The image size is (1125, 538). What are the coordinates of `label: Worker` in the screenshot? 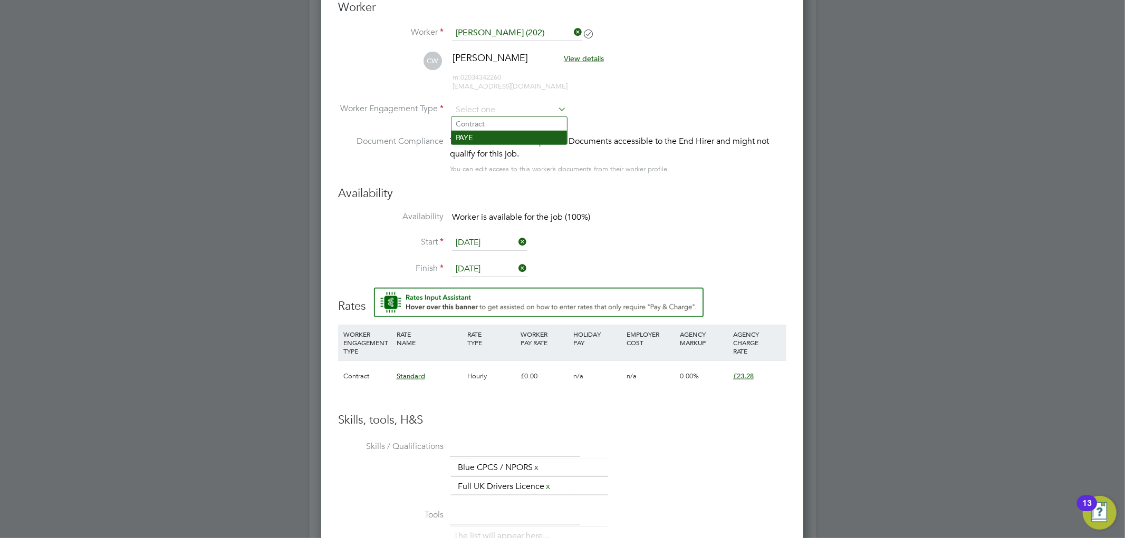 It's located at (391, 32).